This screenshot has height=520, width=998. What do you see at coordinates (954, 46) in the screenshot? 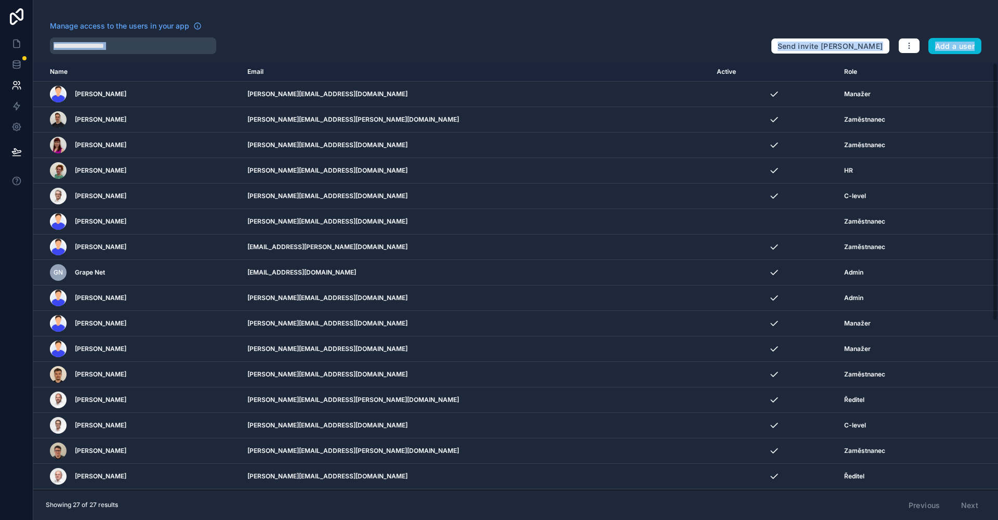
I see `button: Add a user` at bounding box center [954, 46].